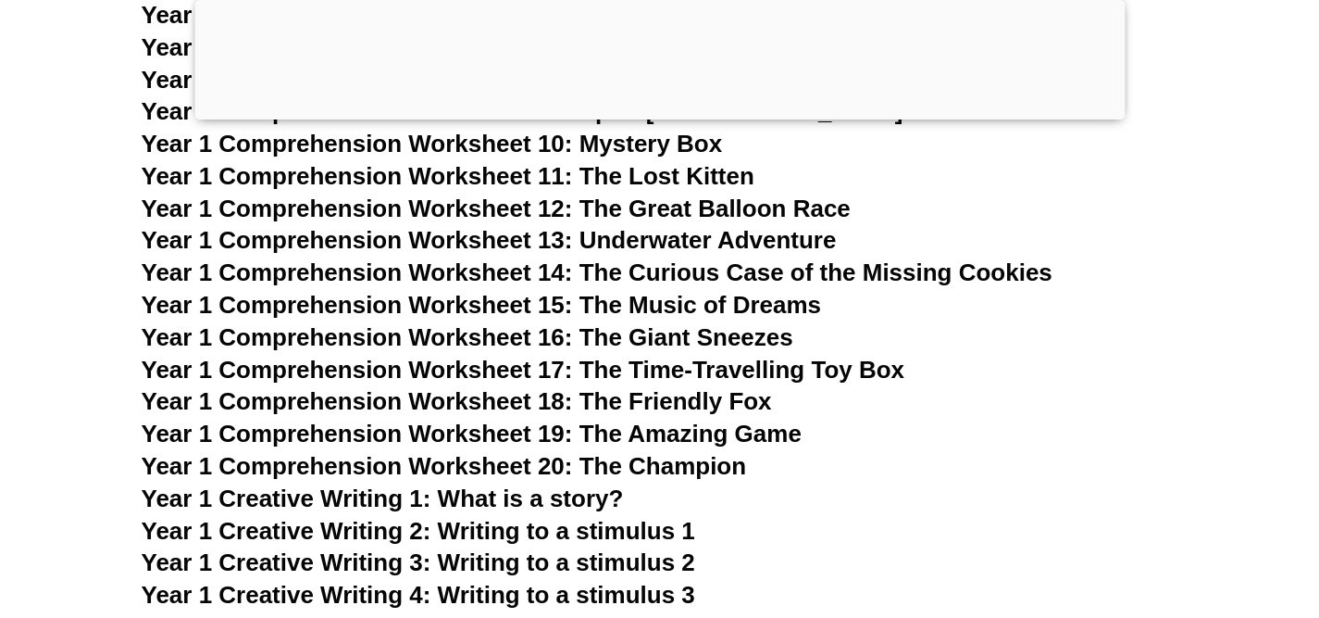  Describe the element at coordinates (477, 15) in the screenshot. I see `span: Year 1 Comprehension Worksheet 6: The birthday surprise` at that location.